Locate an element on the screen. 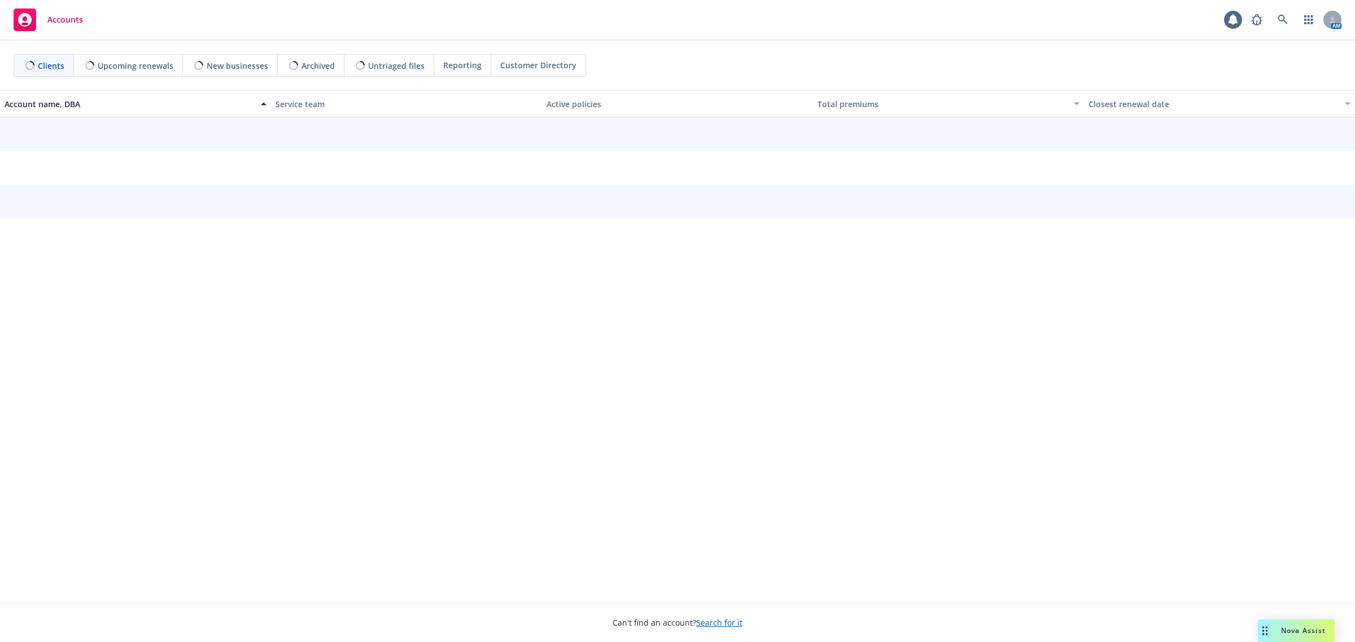  span: Untriaged files is located at coordinates (396, 65).